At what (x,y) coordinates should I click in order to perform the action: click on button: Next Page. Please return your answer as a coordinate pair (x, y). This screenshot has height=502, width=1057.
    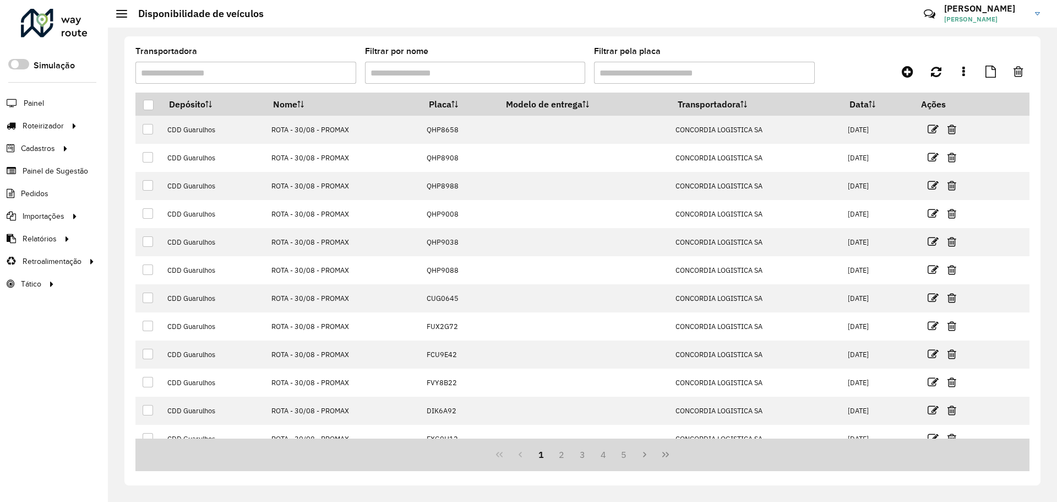
    Looking at the image, I should click on (645, 454).